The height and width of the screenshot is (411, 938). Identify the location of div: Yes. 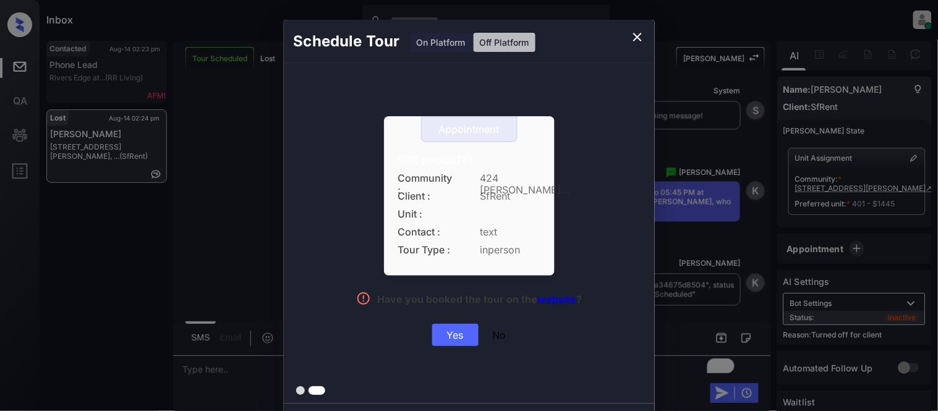
(455, 335).